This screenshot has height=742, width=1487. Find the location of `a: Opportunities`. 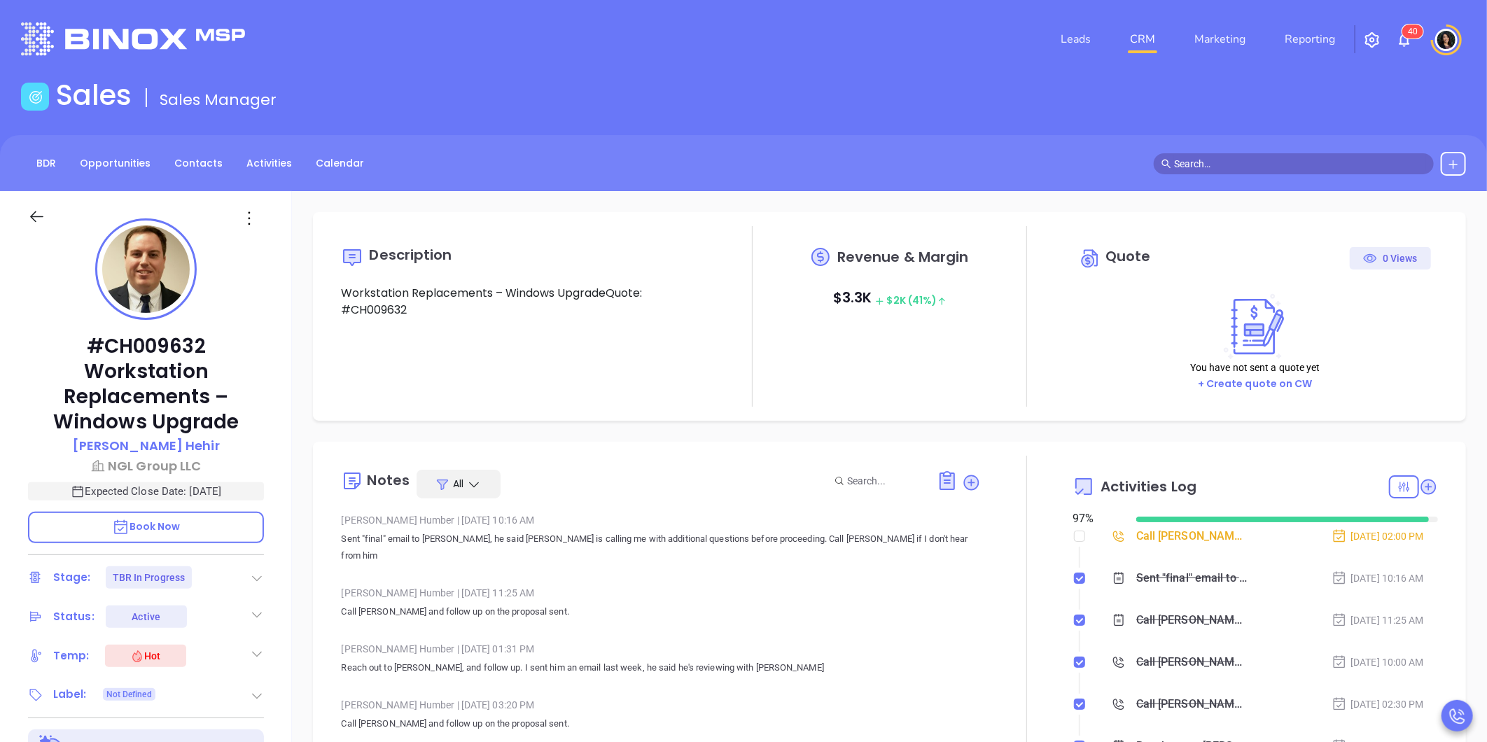

a: Opportunities is located at coordinates (115, 163).